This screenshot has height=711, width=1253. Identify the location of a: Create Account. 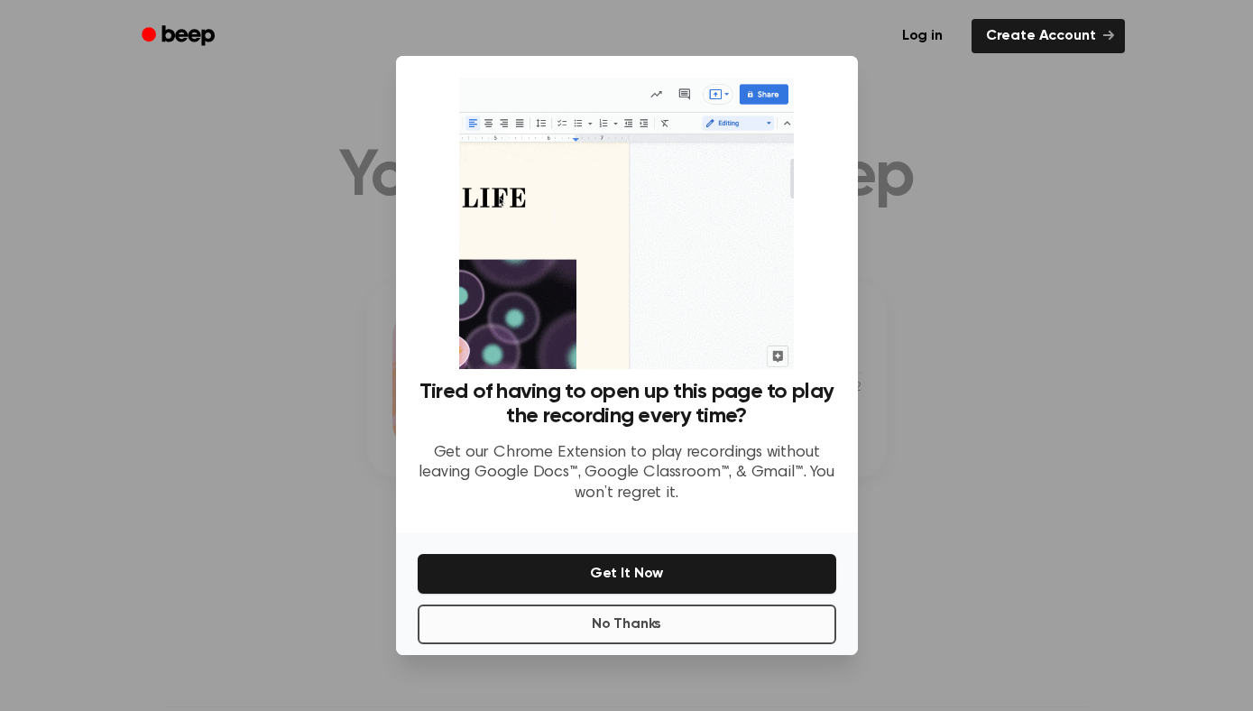
(1048, 36).